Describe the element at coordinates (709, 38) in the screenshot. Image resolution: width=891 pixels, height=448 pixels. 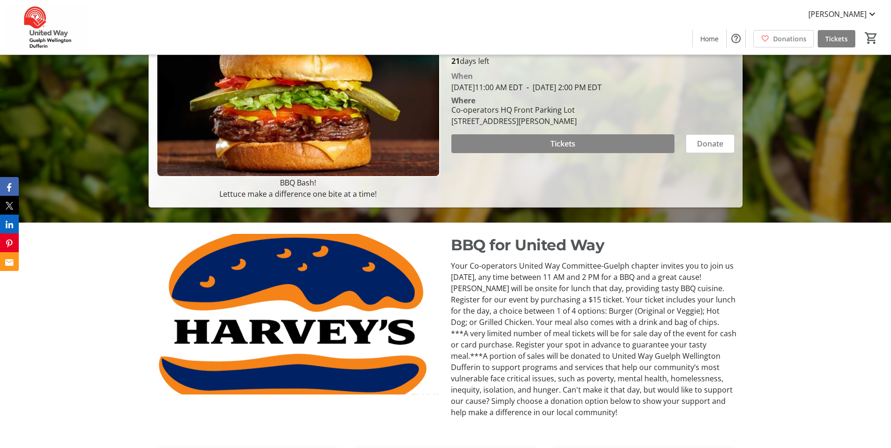
I see `a: Home` at that location.